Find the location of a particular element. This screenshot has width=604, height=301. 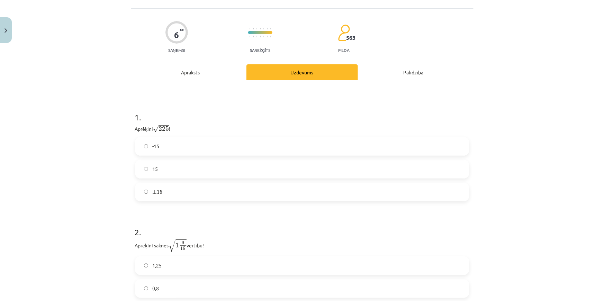

input: 0,8 is located at coordinates (146, 288).